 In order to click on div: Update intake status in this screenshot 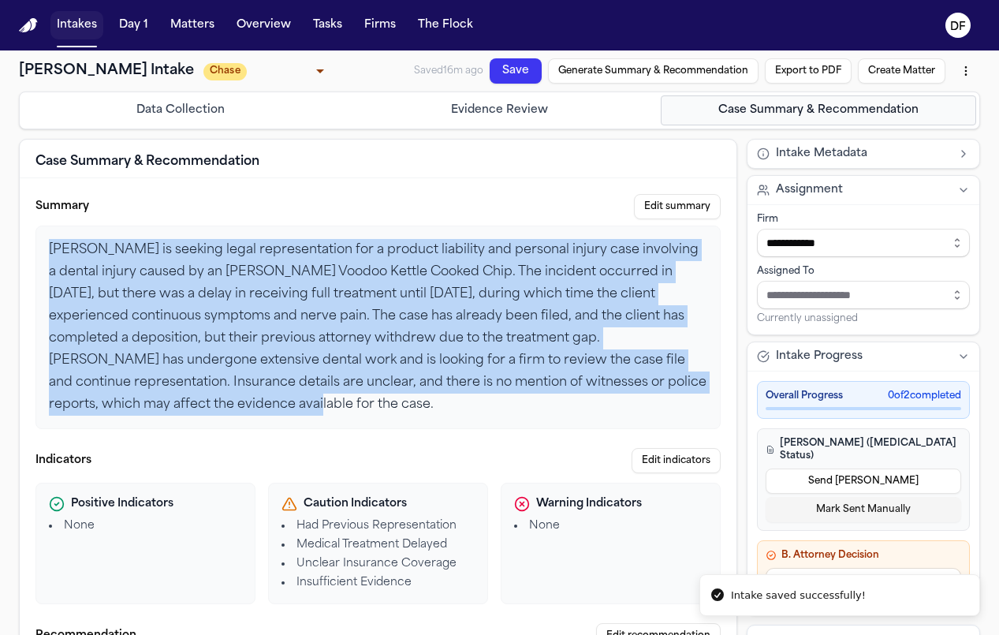, I will do `click(267, 71)`.